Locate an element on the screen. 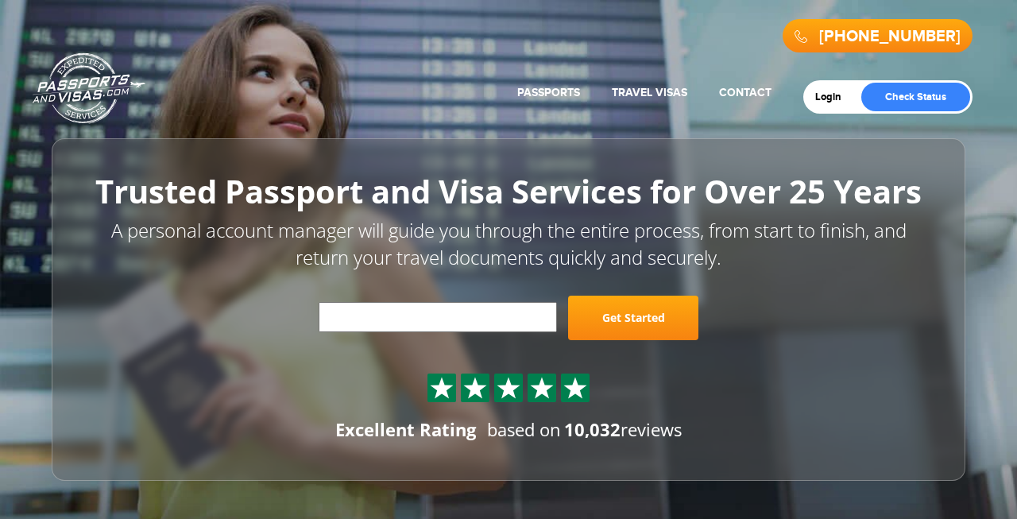 The width and height of the screenshot is (1017, 519). strong: 10,032 is located at coordinates (592, 429).